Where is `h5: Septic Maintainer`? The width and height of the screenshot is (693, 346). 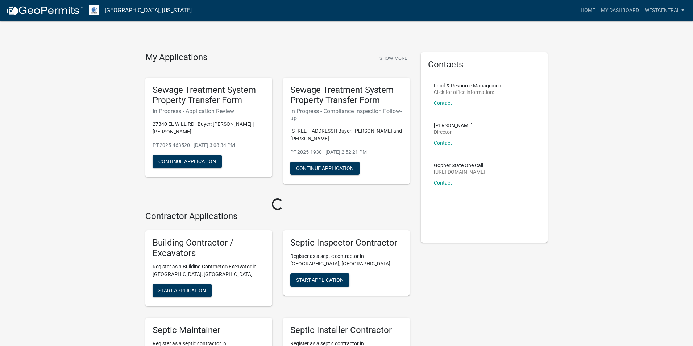 h5: Septic Maintainer is located at coordinates (209, 330).